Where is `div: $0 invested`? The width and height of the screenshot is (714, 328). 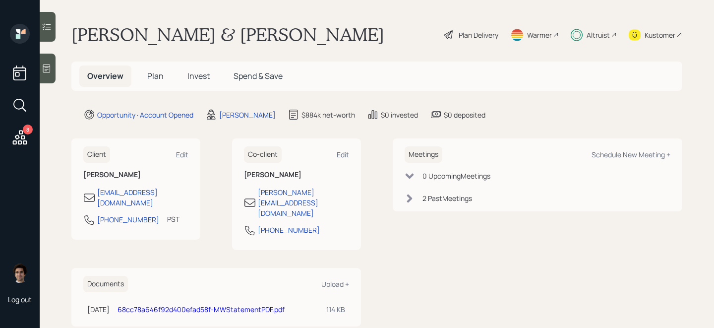
div: $0 invested is located at coordinates (399, 114).